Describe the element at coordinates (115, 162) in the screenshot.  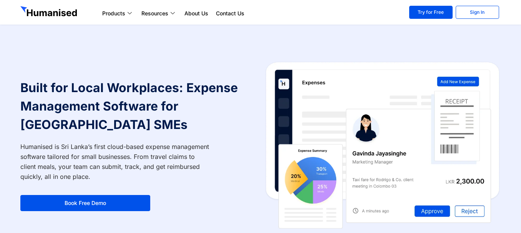
I see `p: Humanised is Sri Lanka’s first cloud-based expense management software tailored for small busines...` at that location.